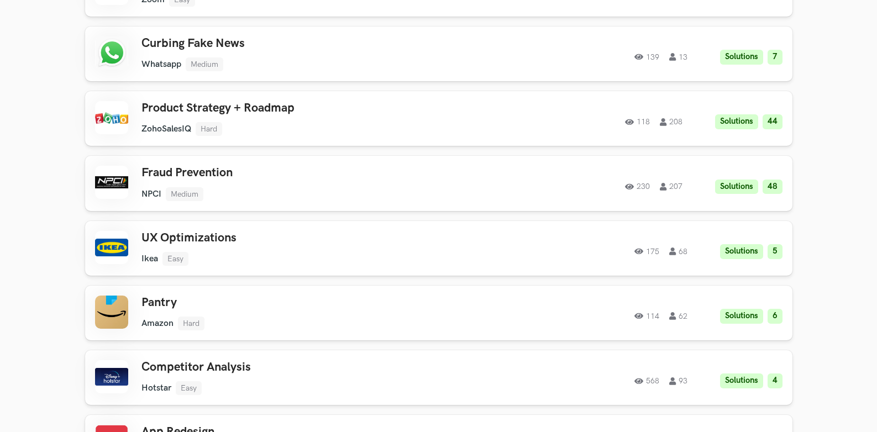  What do you see at coordinates (299, 368) in the screenshot?
I see `h3: Competitor Analysis` at bounding box center [299, 368].